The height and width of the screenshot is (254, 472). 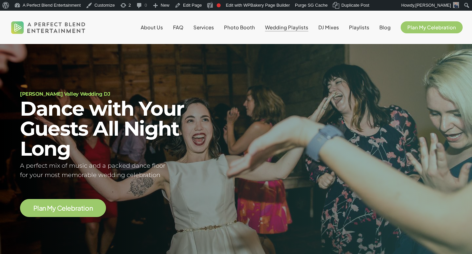 What do you see at coordinates (152, 27) in the screenshot?
I see `a: About Us` at bounding box center [152, 27].